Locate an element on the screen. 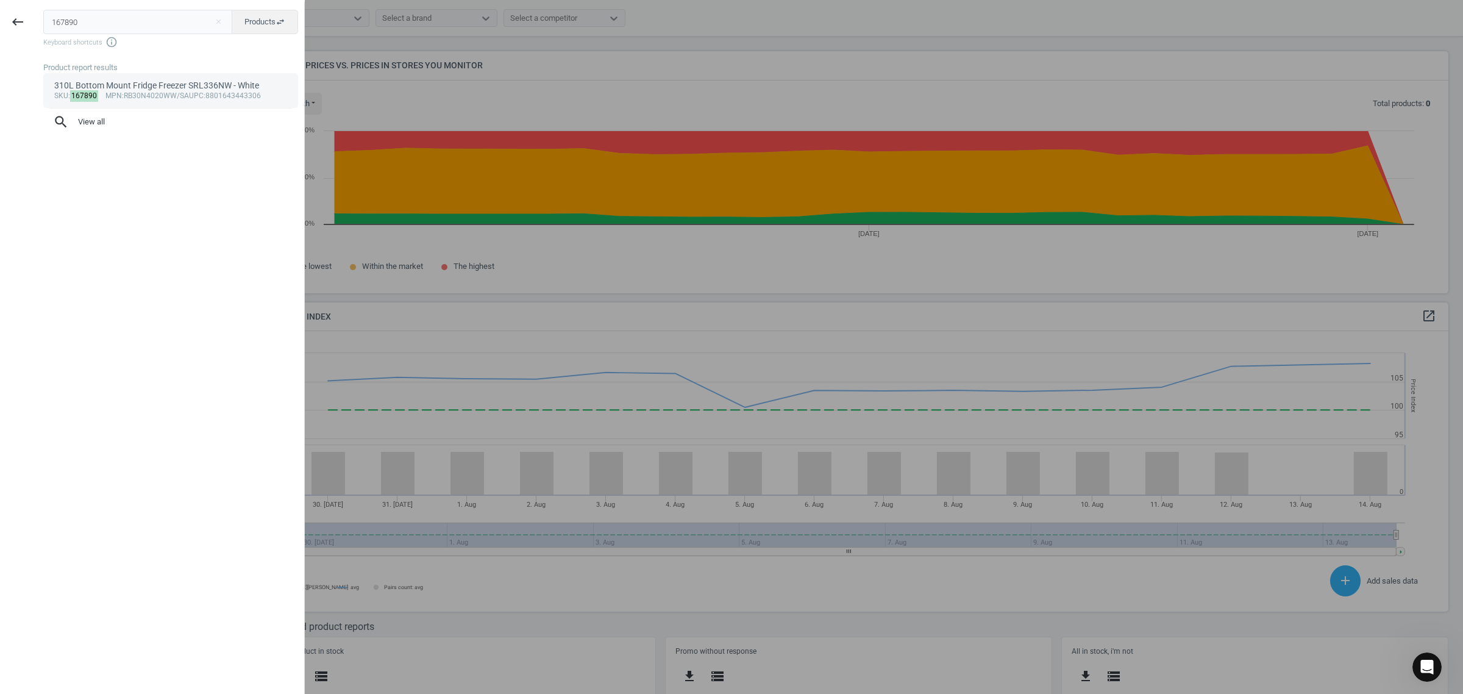  i: search is located at coordinates (61, 122).